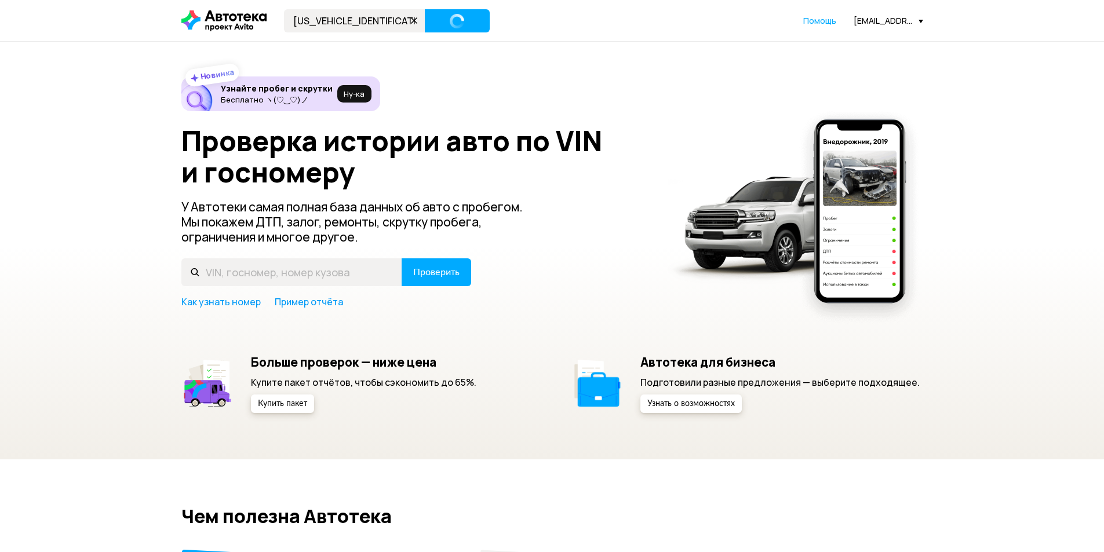  Describe the element at coordinates (819, 20) in the screenshot. I see `span: Помощь` at that location.